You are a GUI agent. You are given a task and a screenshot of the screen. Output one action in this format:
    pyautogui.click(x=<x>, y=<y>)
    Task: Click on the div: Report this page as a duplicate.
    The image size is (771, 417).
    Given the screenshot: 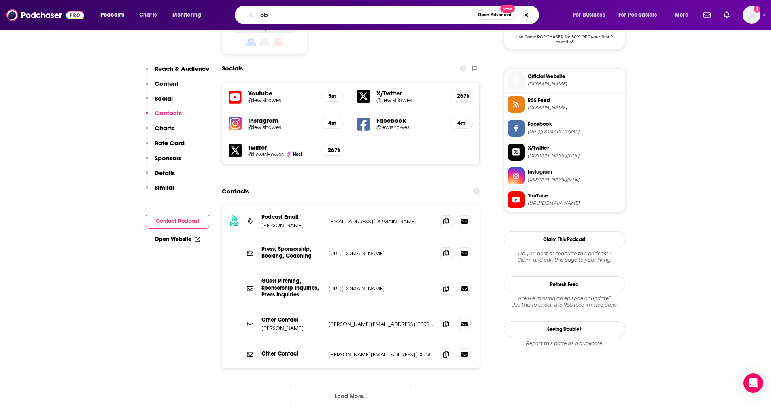 What is the action you would take?
    pyautogui.click(x=564, y=343)
    